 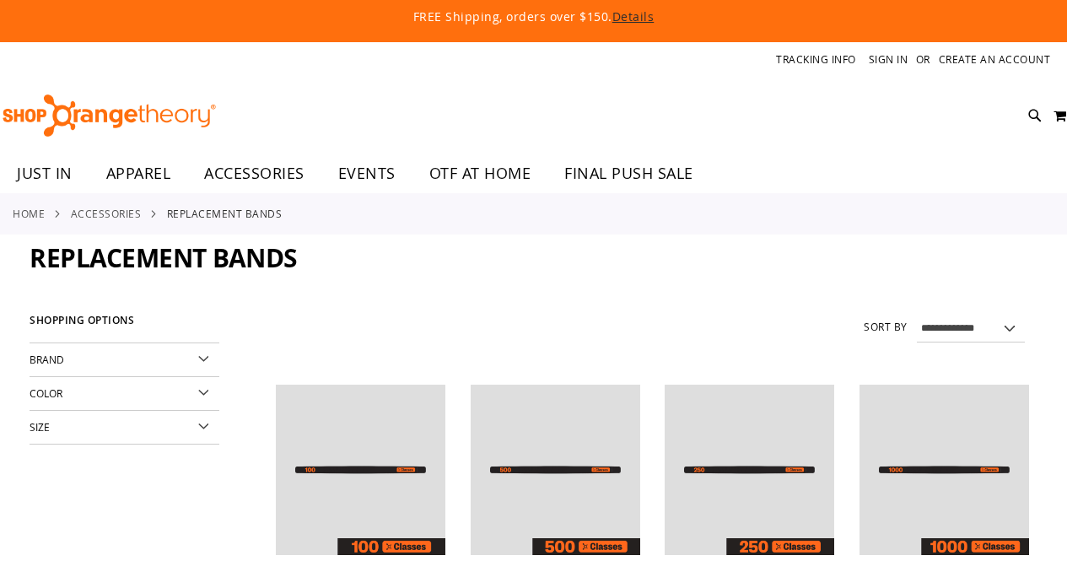 What do you see at coordinates (138, 173) in the screenshot?
I see `span: APPAREL` at bounding box center [138, 173].